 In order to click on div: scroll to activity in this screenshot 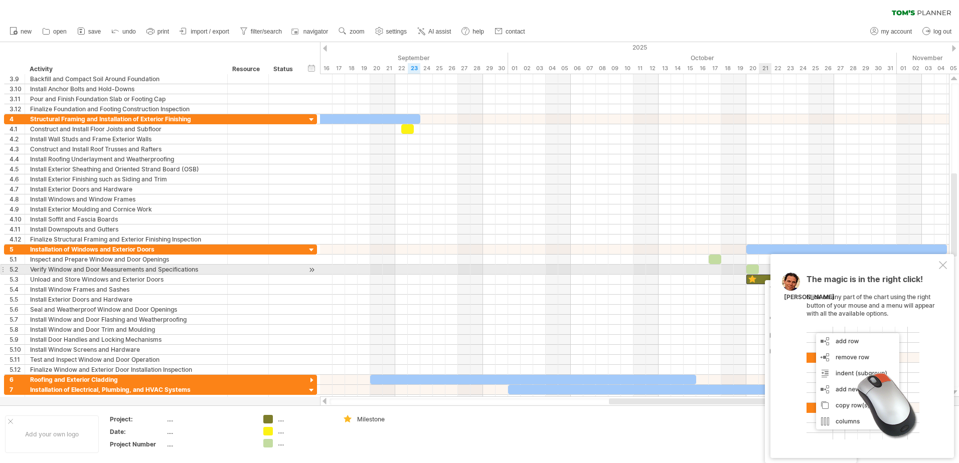, I will do `click(311, 270)`.